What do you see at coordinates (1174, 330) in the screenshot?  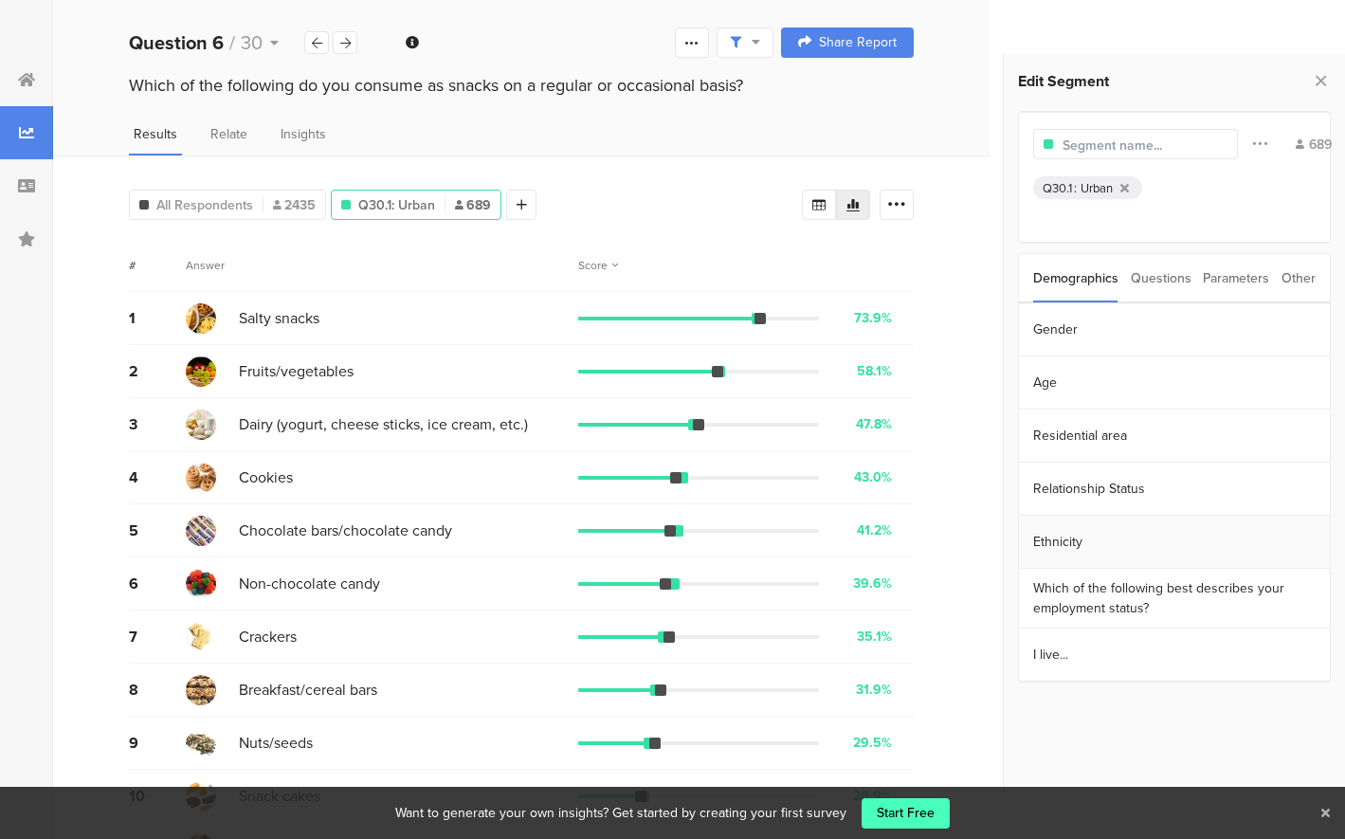 I see `section: Gender` at bounding box center [1174, 330].